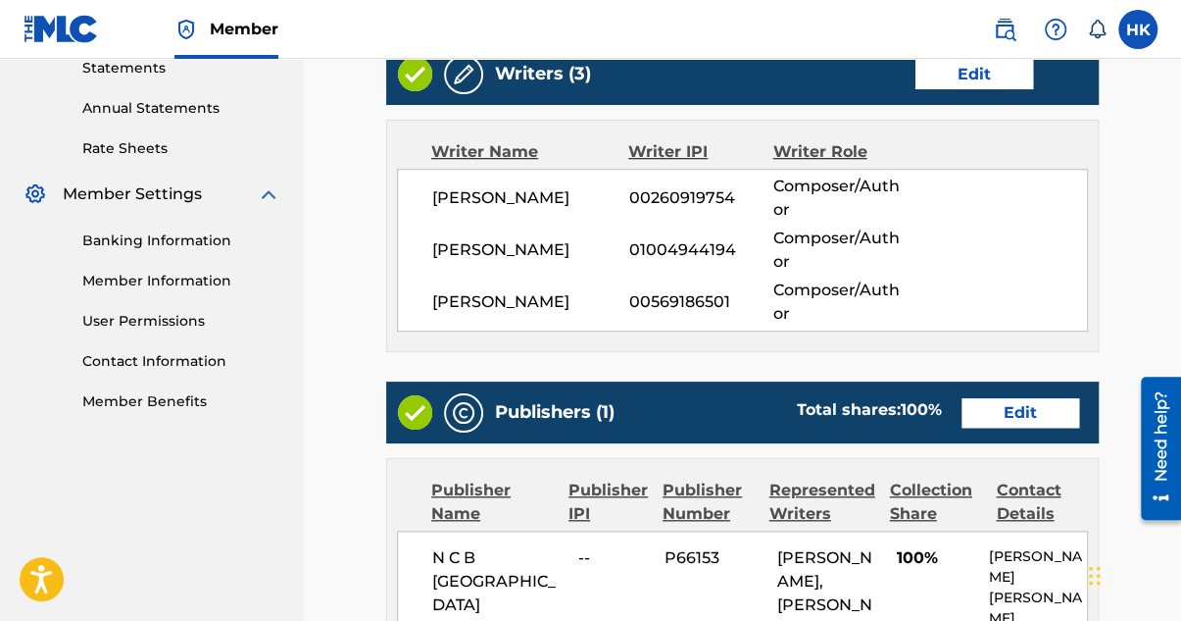 The height and width of the screenshot is (621, 1181). What do you see at coordinates (244, 28) in the screenshot?
I see `span: Member` at bounding box center [244, 28].